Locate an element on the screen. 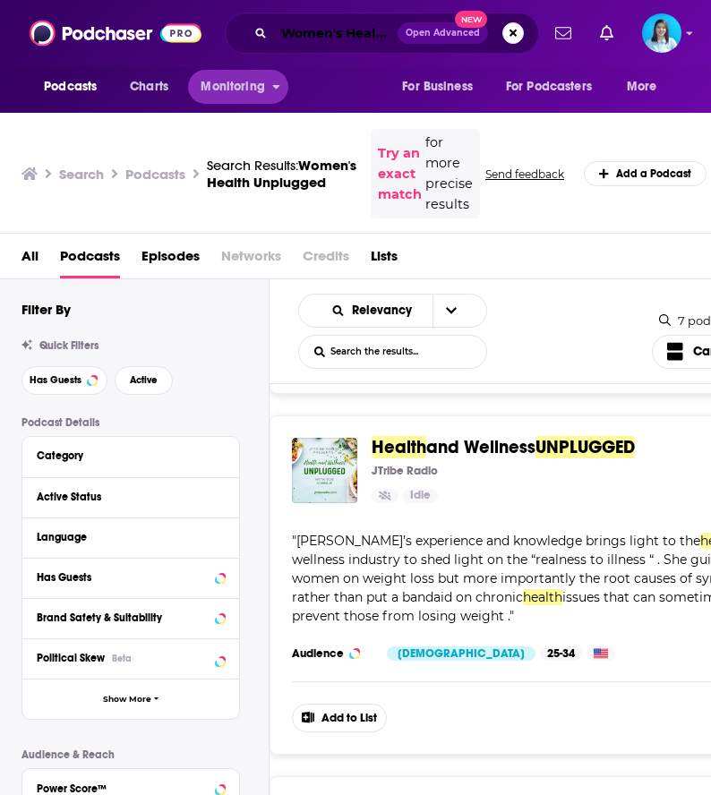 Image resolution: width=711 pixels, height=795 pixels. button: Add to List is located at coordinates (339, 718).